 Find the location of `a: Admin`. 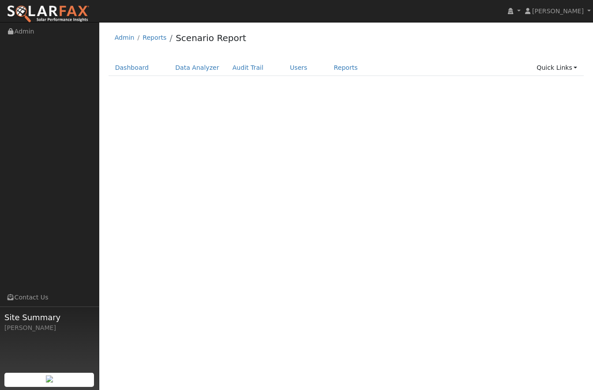

a: Admin is located at coordinates (124, 37).